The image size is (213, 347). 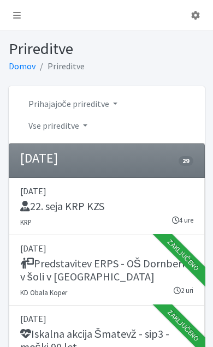 I want to click on small: KRP, so click(x=26, y=222).